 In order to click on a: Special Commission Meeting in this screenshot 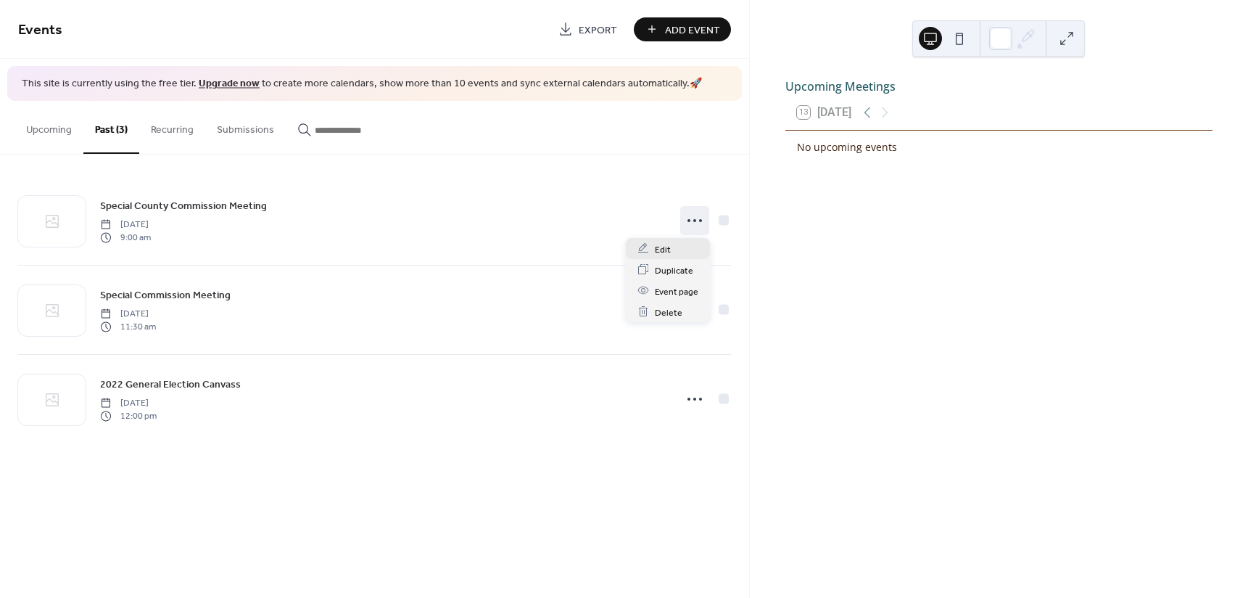, I will do `click(165, 294)`.